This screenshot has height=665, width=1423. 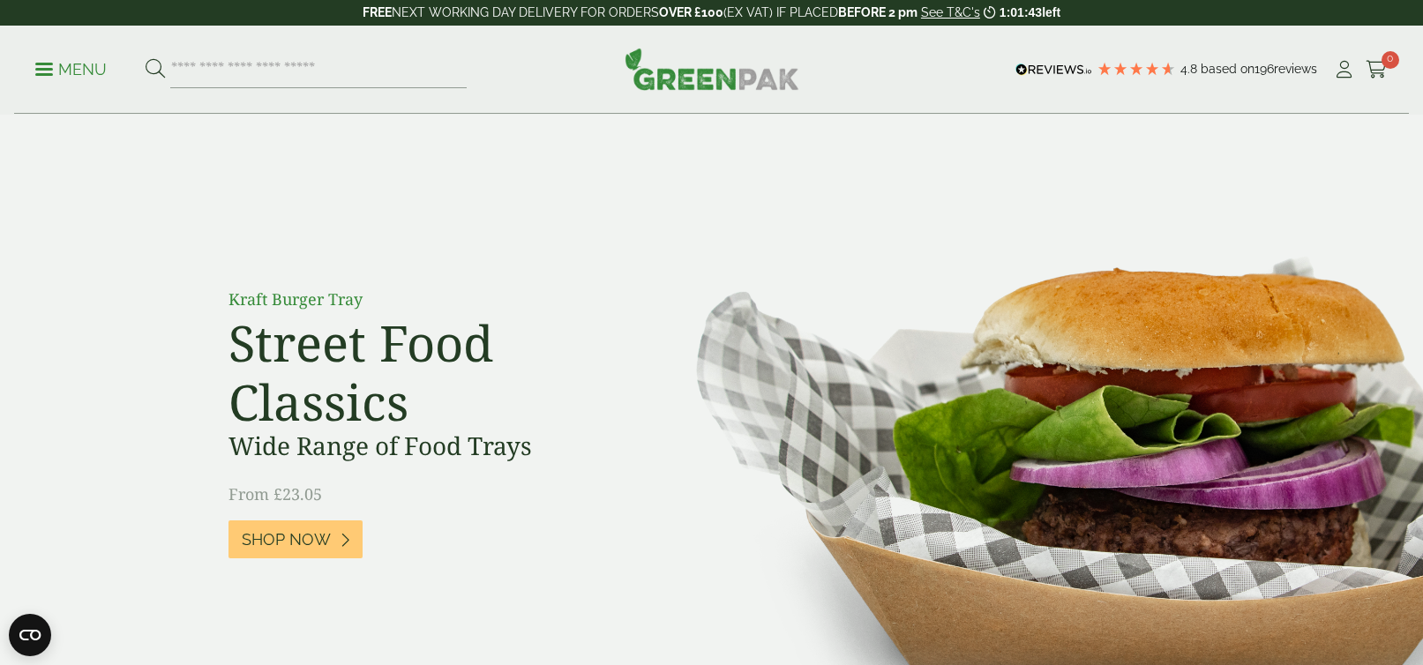 I want to click on button: Open CMP widget, so click(x=30, y=635).